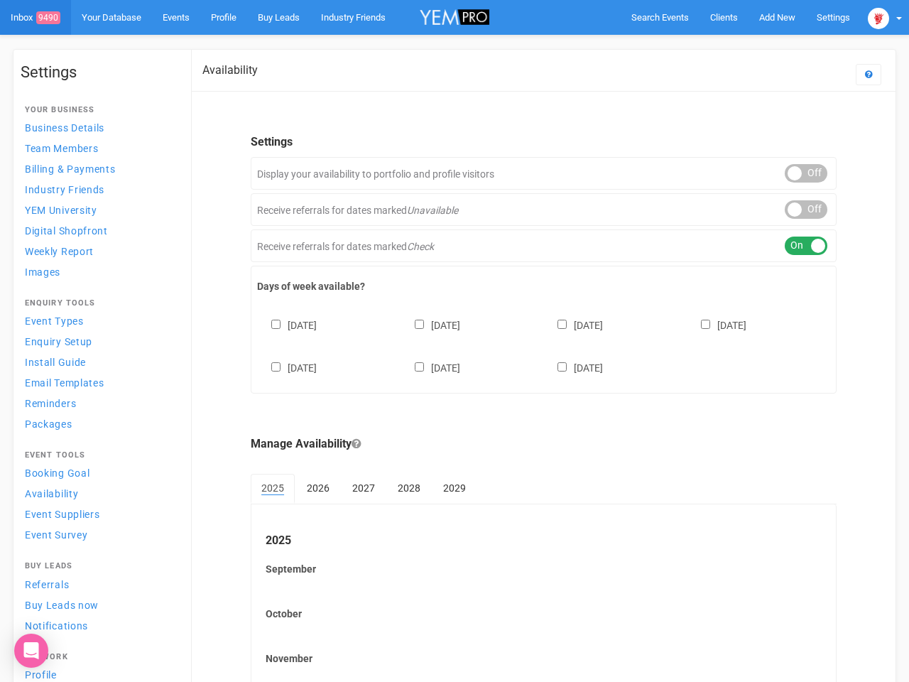 The height and width of the screenshot is (682, 909). What do you see at coordinates (420, 246) in the screenshot?
I see `em: Check` at bounding box center [420, 246].